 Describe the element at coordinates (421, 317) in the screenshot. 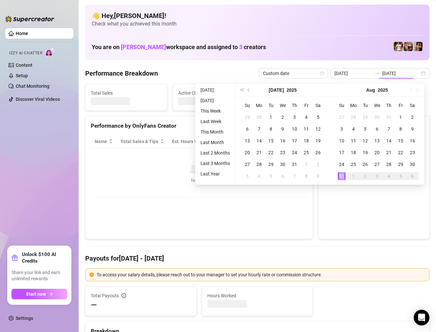

I see `div: Open Intercom Messenger` at that location.